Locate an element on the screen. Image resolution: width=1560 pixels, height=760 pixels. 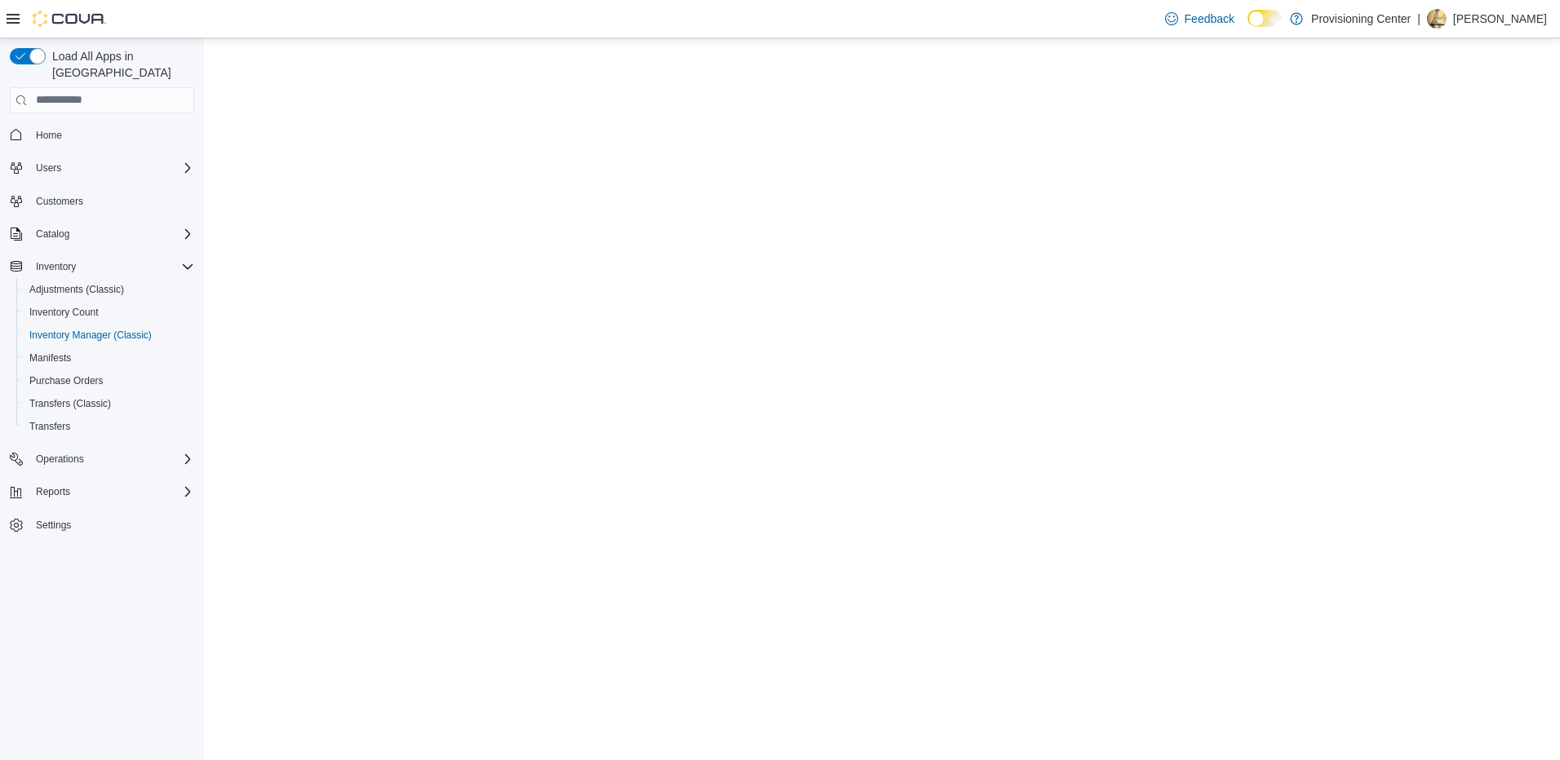
nav: Complex example is located at coordinates (102, 348).